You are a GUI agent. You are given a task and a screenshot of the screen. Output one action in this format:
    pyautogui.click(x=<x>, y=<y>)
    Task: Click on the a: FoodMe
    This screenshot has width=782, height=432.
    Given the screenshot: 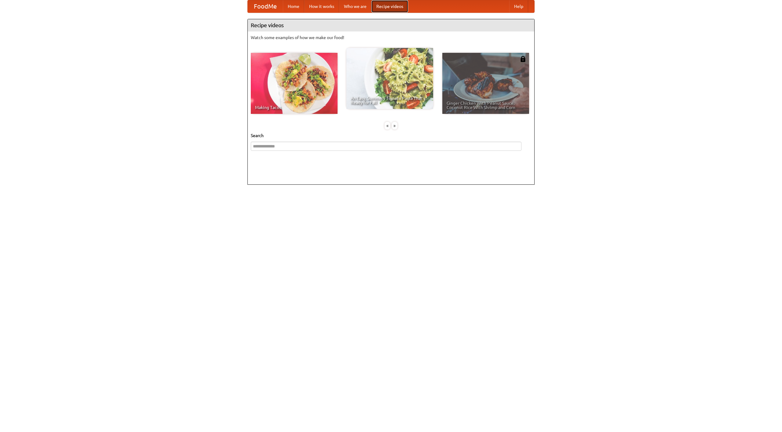 What is the action you would take?
    pyautogui.click(x=265, y=6)
    